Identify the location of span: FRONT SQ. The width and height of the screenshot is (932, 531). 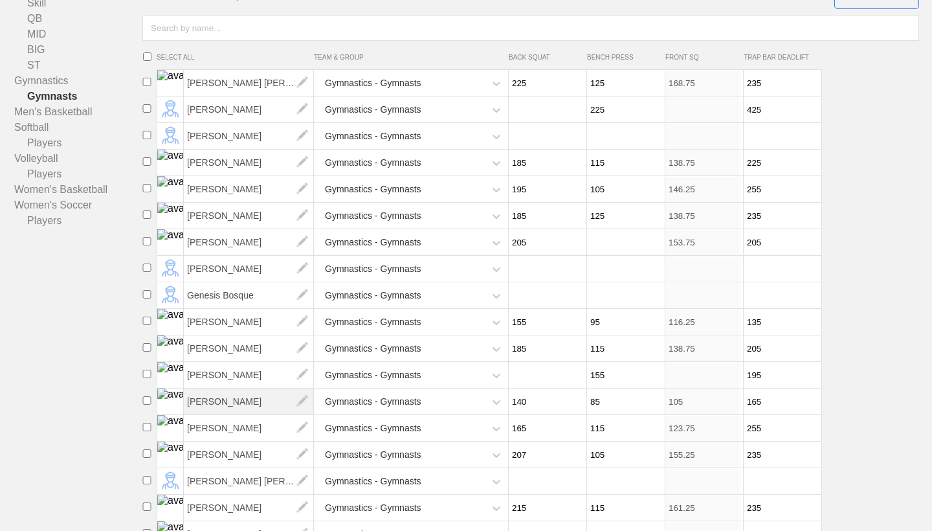
(701, 57).